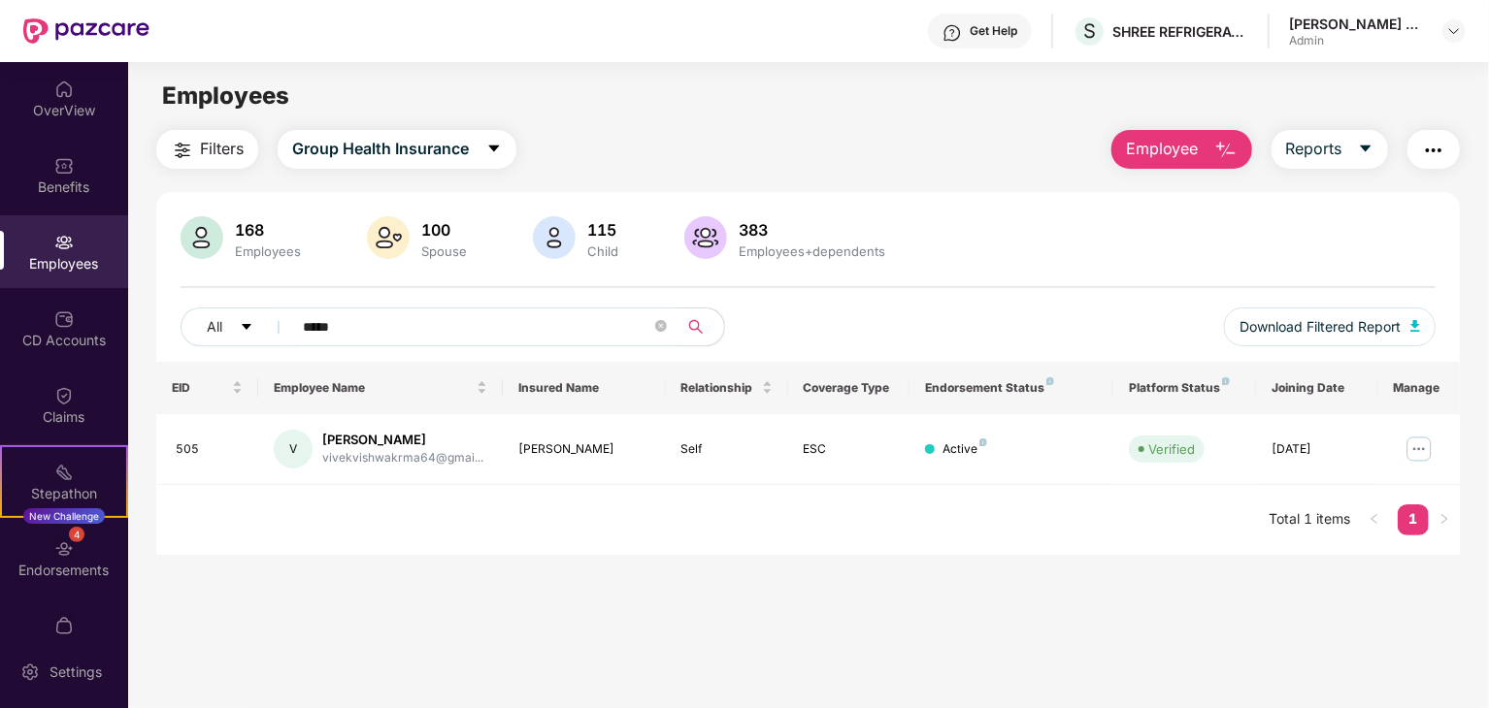  I want to click on button: right, so click(1444, 520).